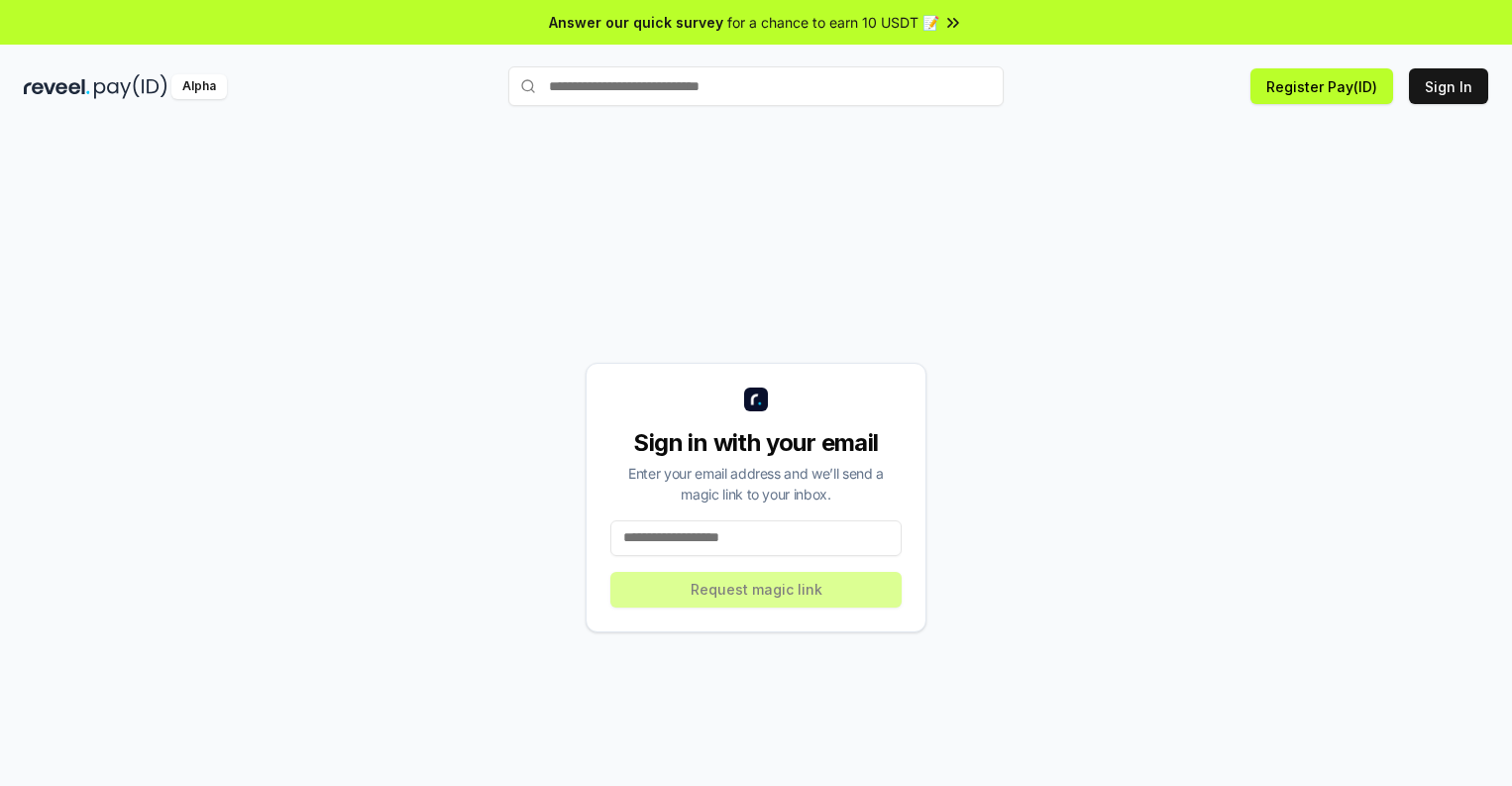  I want to click on div: Alpha, so click(199, 86).